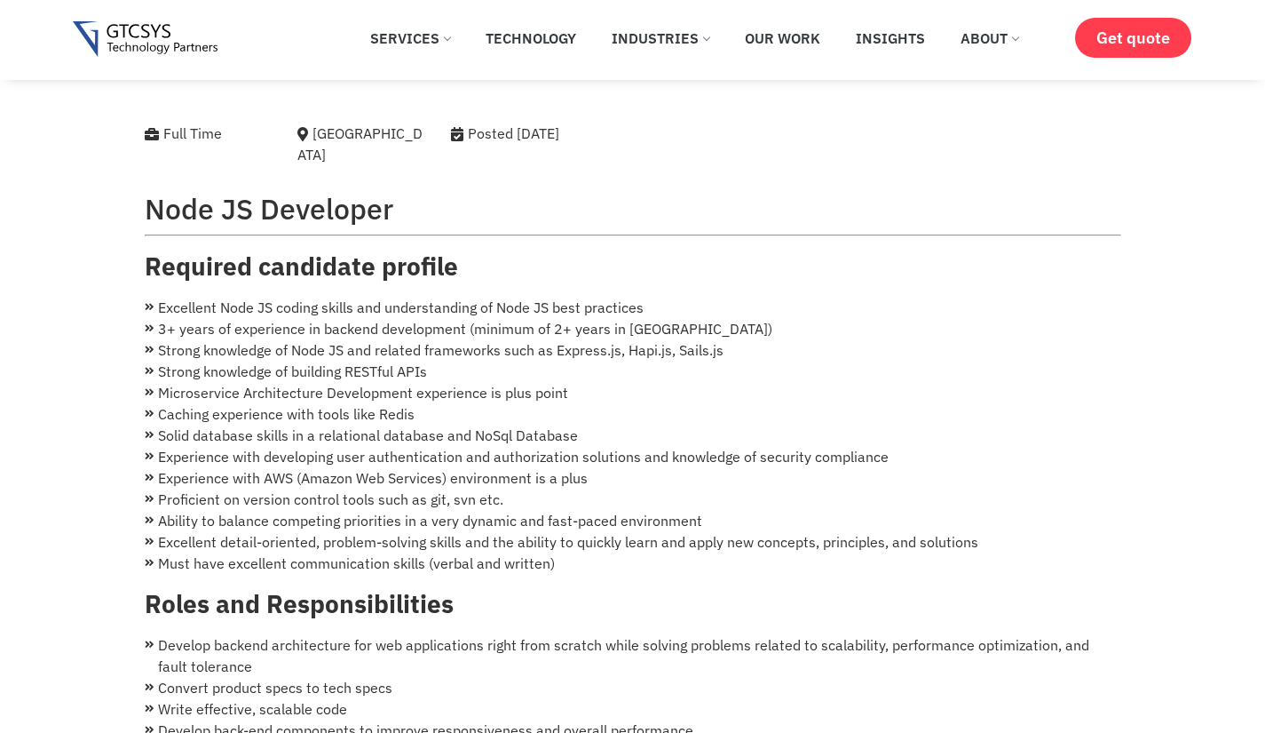 Image resolution: width=1265 pixels, height=733 pixels. I want to click on li: Microservice Architecture Development experience is plus point, so click(633, 393).